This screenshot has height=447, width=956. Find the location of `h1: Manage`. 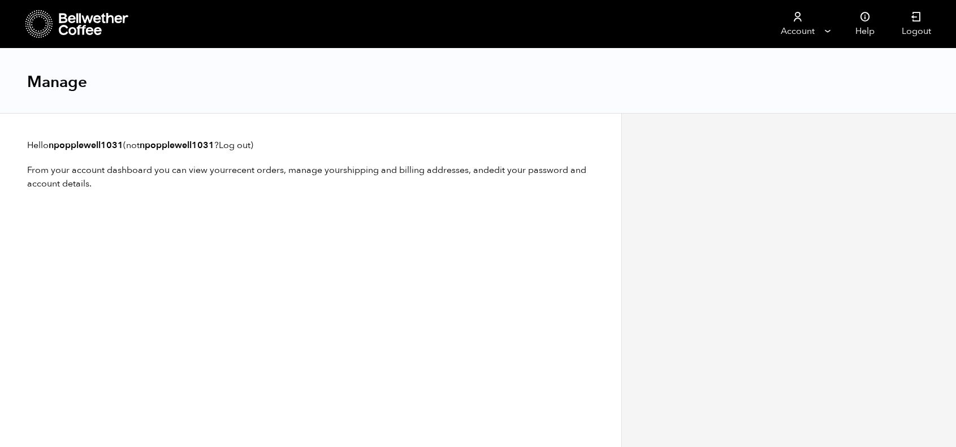

h1: Manage is located at coordinates (57, 82).